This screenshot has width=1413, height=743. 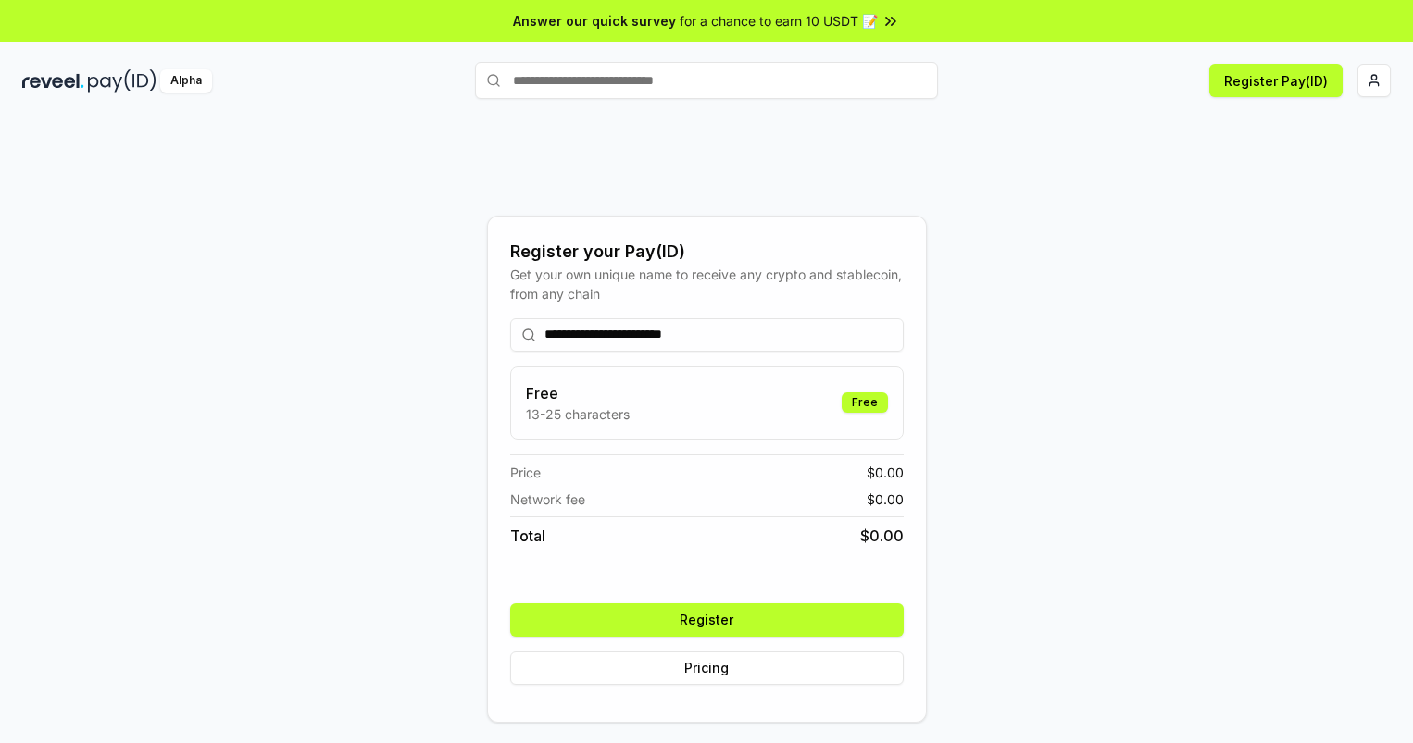 I want to click on div: Register your Pay(ID), so click(x=706, y=252).